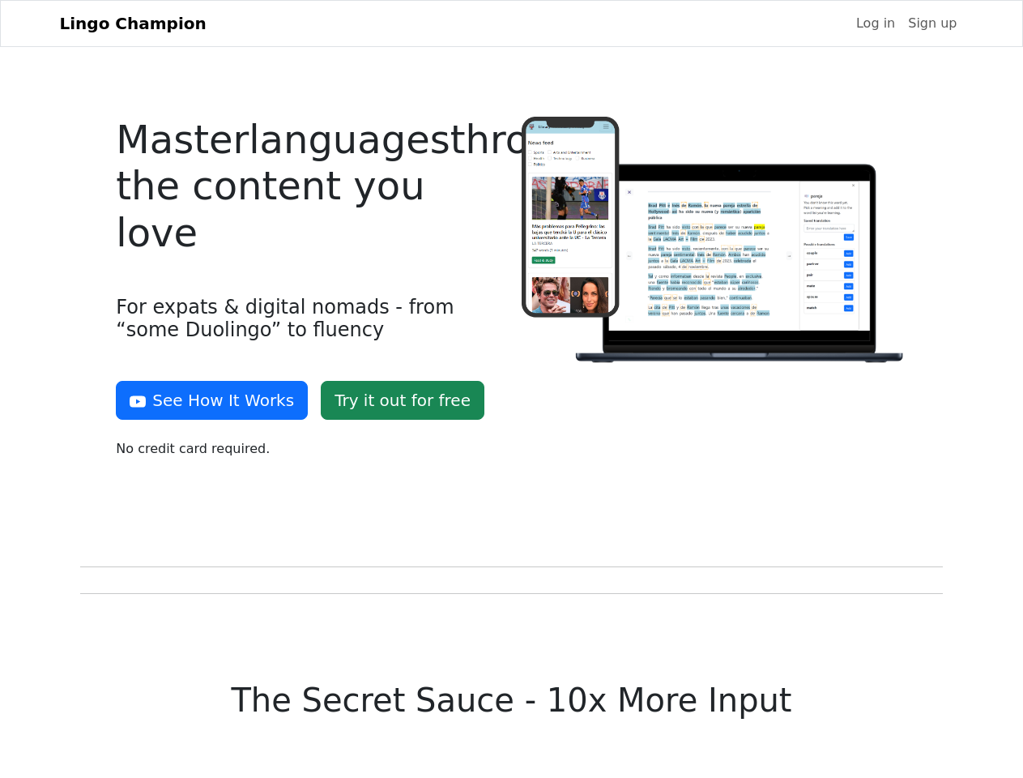  I want to click on h4: For expats & digital nomads - from “some Duolingo” to fluency, so click(309, 319).